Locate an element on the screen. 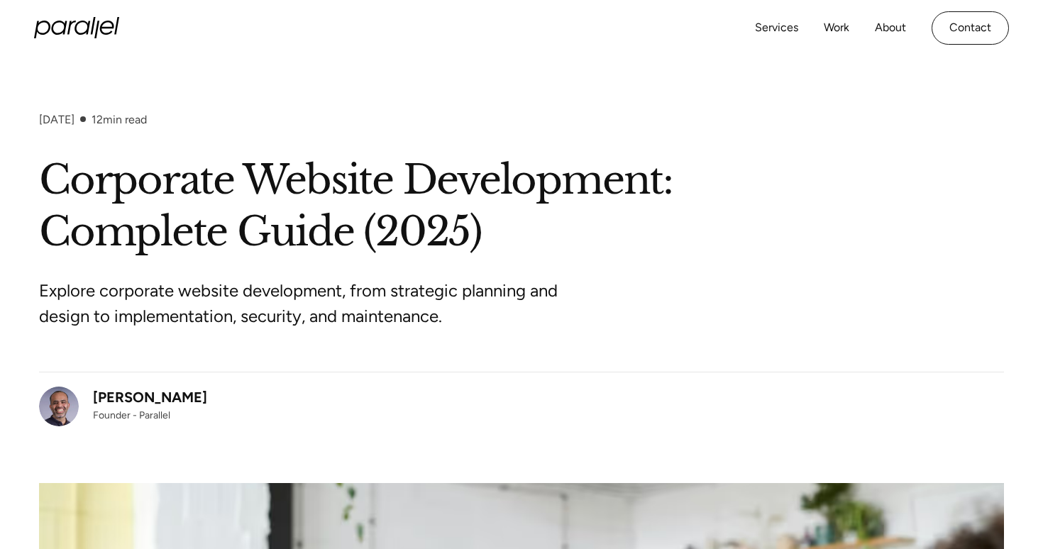  a: About is located at coordinates (891, 28).